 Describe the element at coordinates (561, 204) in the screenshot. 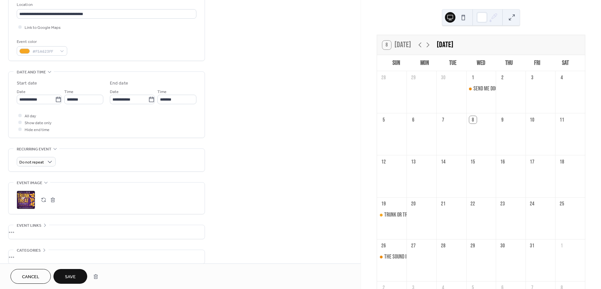

I see `div: 25` at that location.